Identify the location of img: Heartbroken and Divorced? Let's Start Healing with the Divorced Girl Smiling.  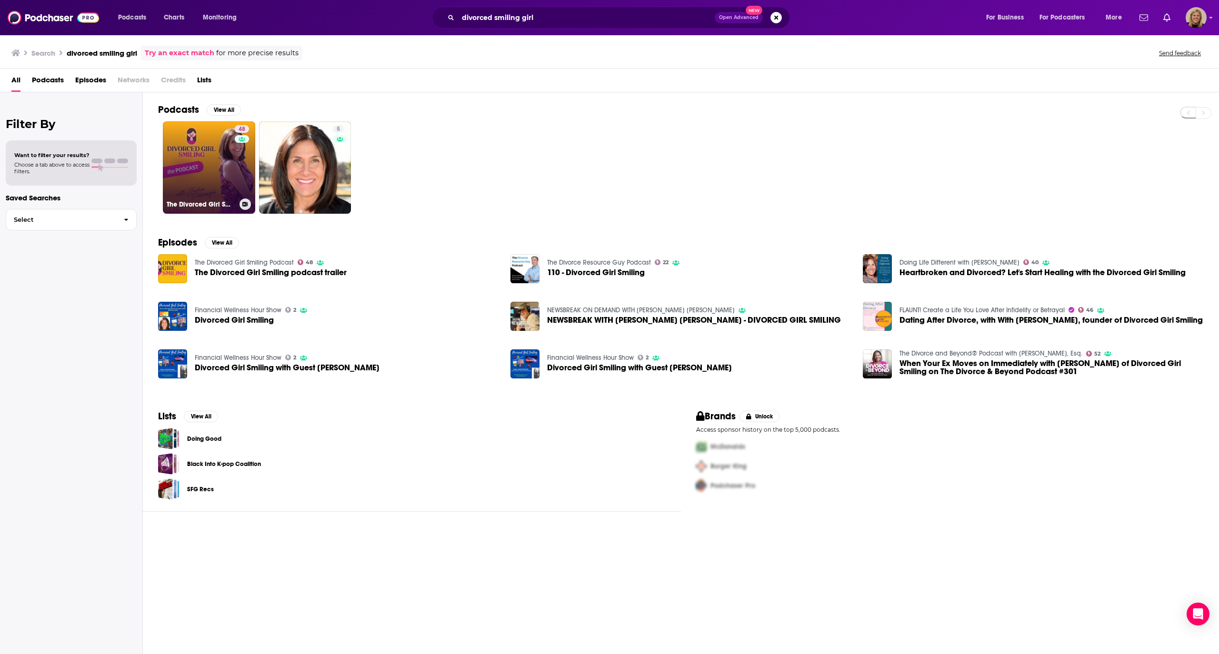
(877, 269).